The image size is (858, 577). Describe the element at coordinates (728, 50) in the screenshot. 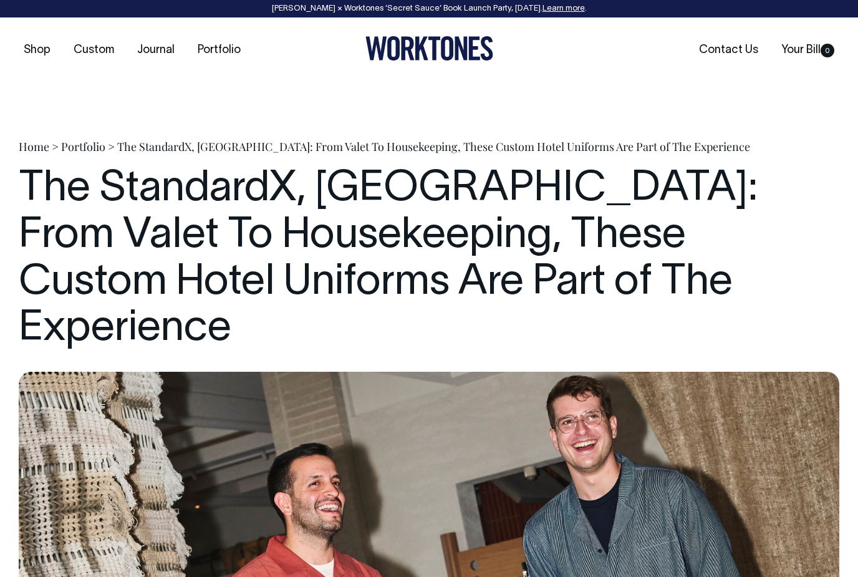

I see `a: Contact Us` at that location.